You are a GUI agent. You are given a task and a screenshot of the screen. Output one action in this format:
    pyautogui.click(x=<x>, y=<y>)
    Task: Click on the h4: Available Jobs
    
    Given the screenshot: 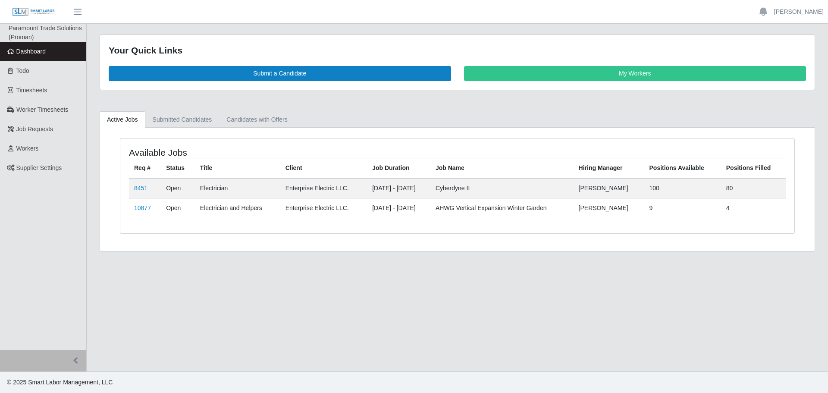 What is the action you would take?
    pyautogui.click(x=262, y=152)
    